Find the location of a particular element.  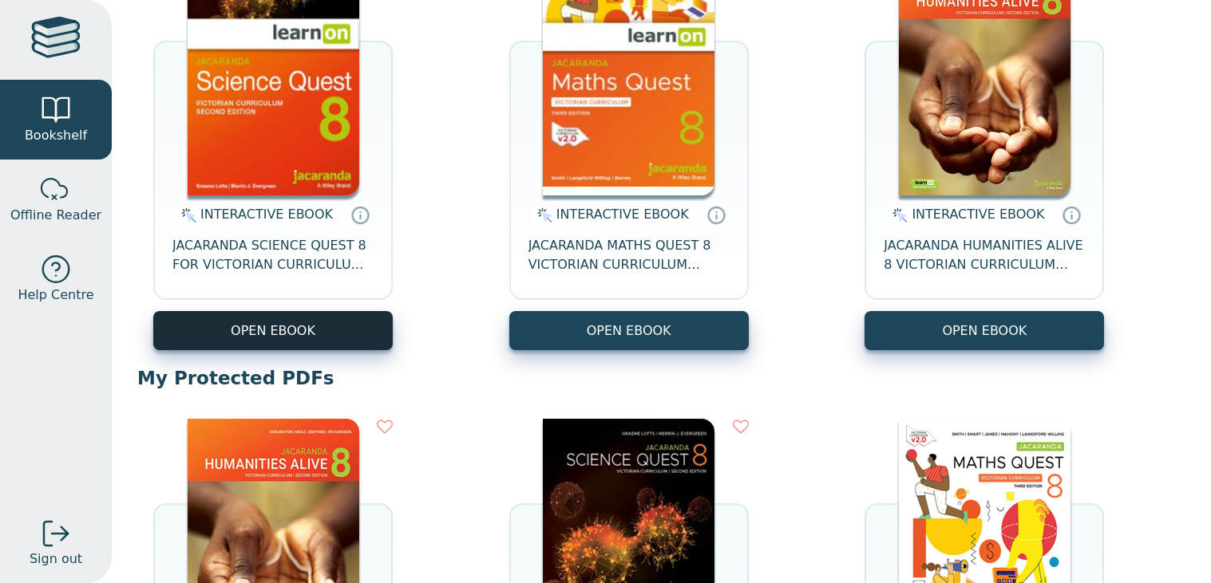

span: Bookshelf is located at coordinates (56, 136).